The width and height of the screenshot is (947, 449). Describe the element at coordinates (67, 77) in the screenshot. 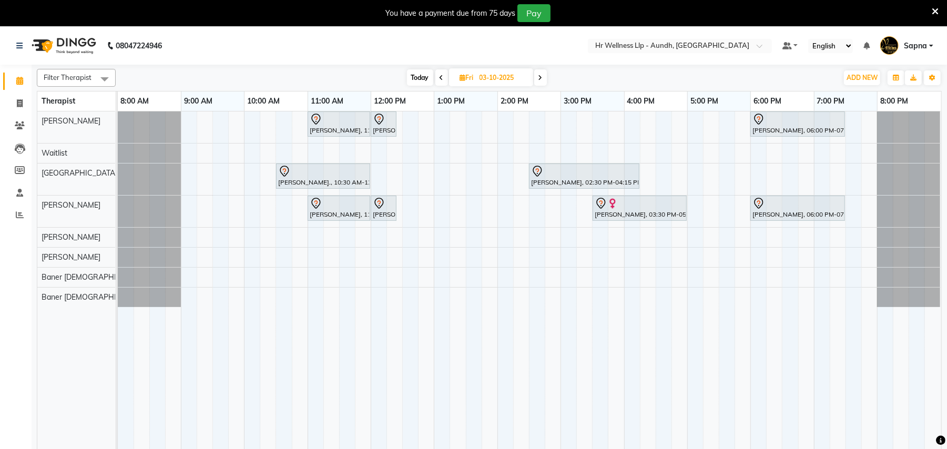

I see `span: Filter Therapist` at that location.